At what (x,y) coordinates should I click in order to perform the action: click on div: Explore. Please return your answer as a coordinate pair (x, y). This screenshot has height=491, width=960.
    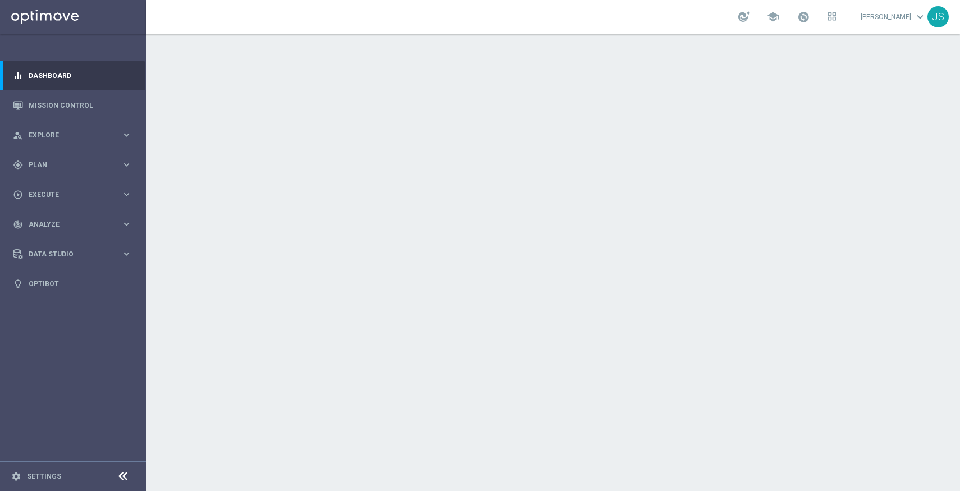
    Looking at the image, I should click on (67, 135).